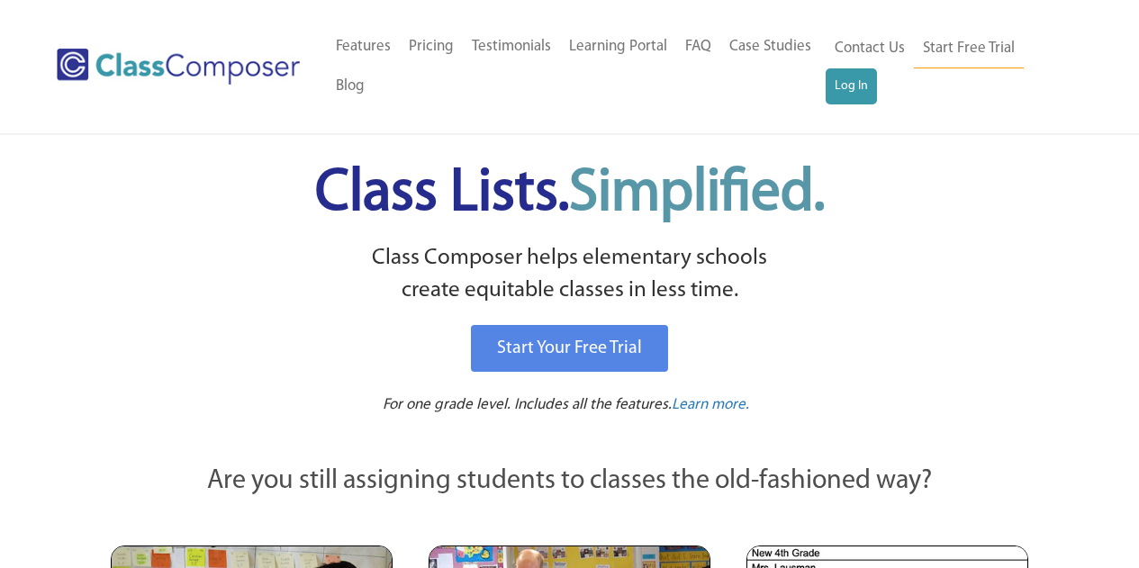 This screenshot has height=568, width=1139. I want to click on a: Blog, so click(350, 86).